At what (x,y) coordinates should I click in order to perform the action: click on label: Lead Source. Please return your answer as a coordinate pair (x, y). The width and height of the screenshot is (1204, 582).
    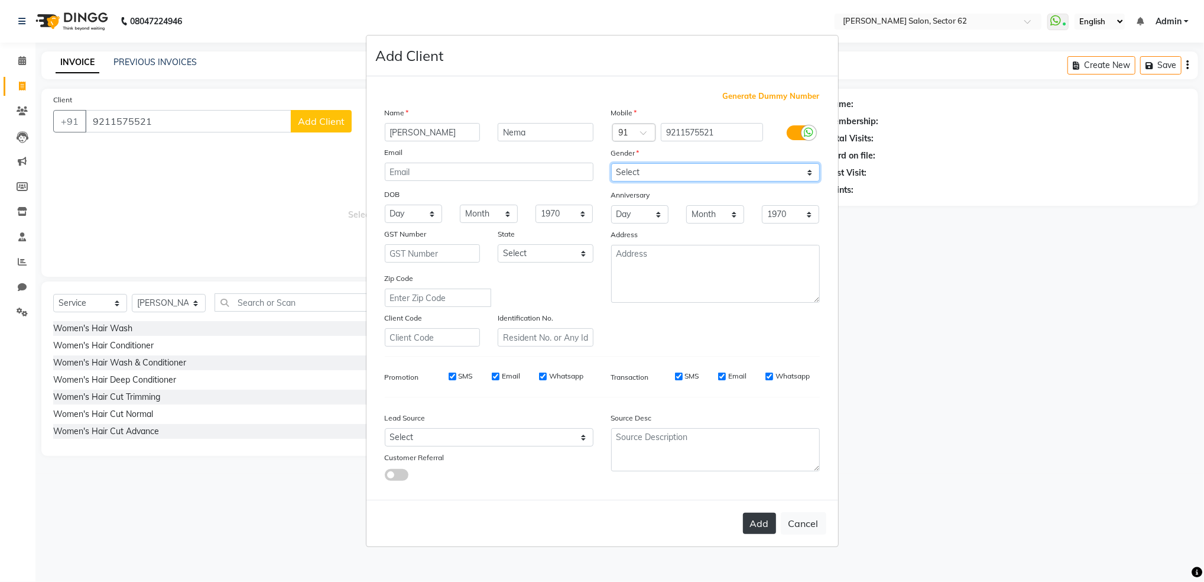
    Looking at the image, I should click on (405, 418).